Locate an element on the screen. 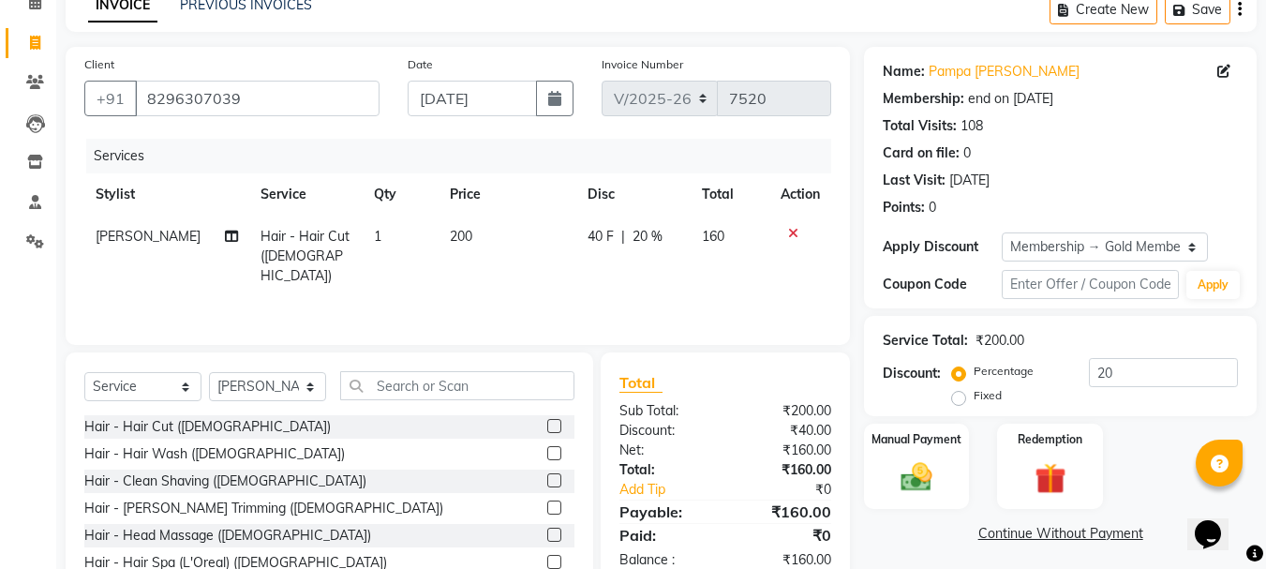 The height and width of the screenshot is (569, 1266). img: _gift.svg is located at coordinates (1050, 478).